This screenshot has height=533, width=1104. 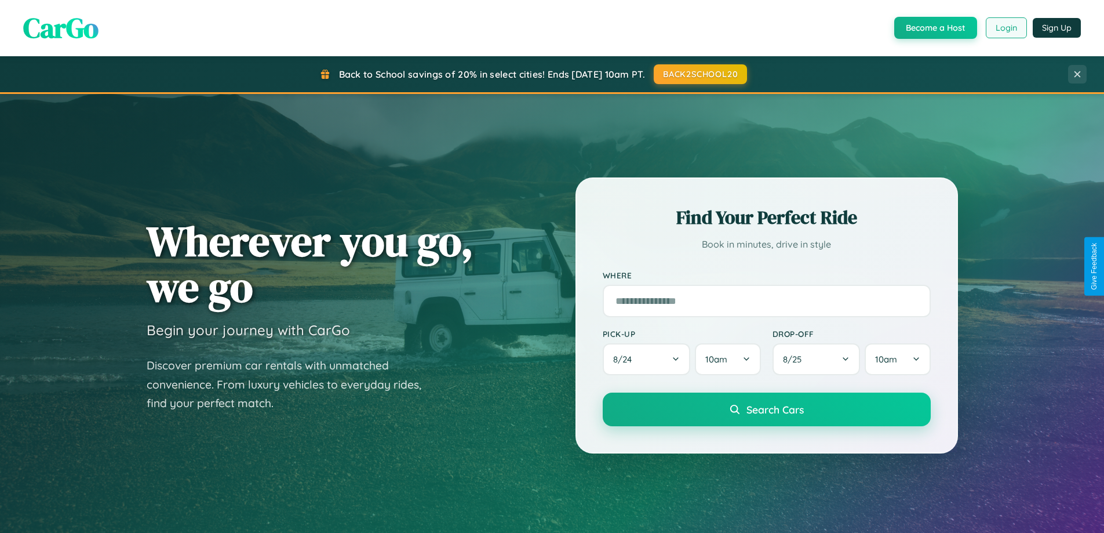 I want to click on button: 8/25, so click(x=817, y=359).